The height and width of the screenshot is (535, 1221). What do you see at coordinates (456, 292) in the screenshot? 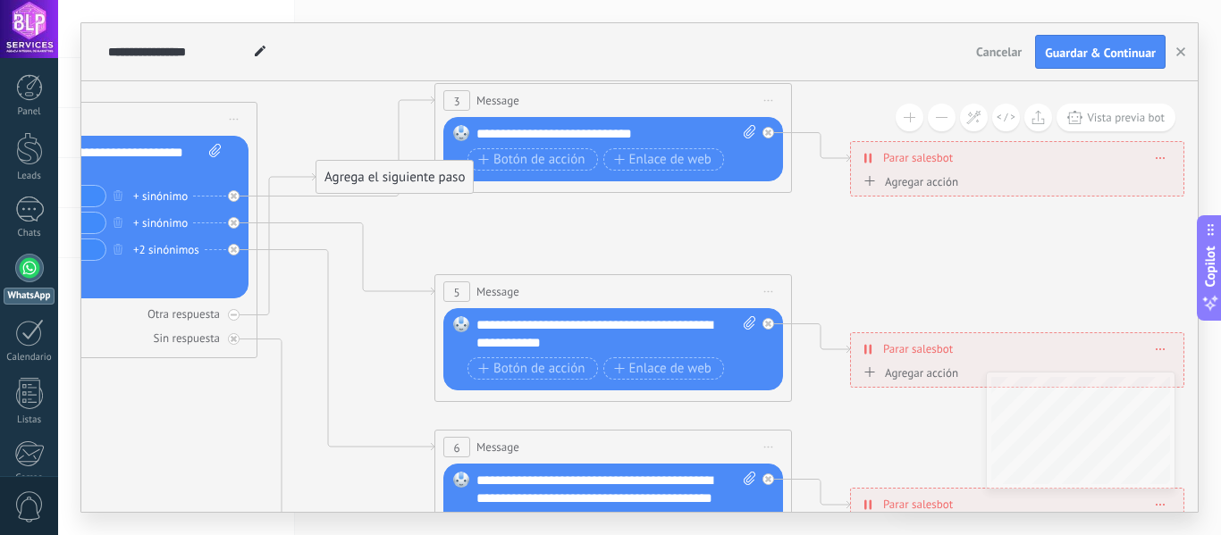
I see `span: 5` at bounding box center [456, 292].